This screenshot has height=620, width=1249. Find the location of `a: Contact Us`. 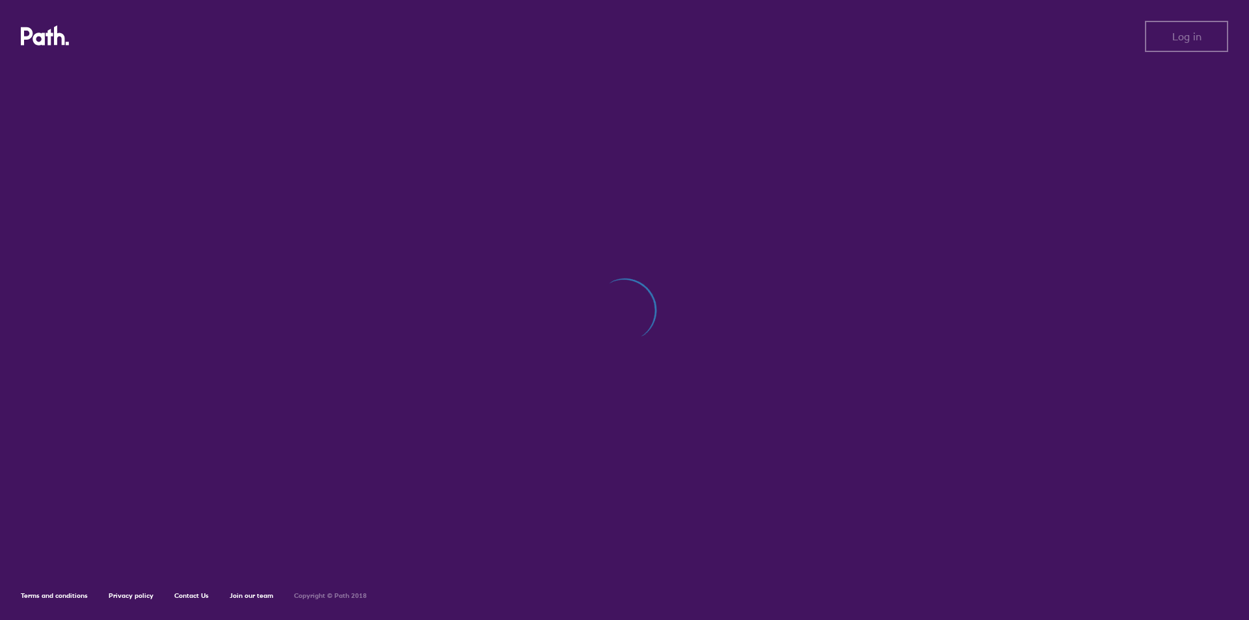

a: Contact Us is located at coordinates (191, 595).